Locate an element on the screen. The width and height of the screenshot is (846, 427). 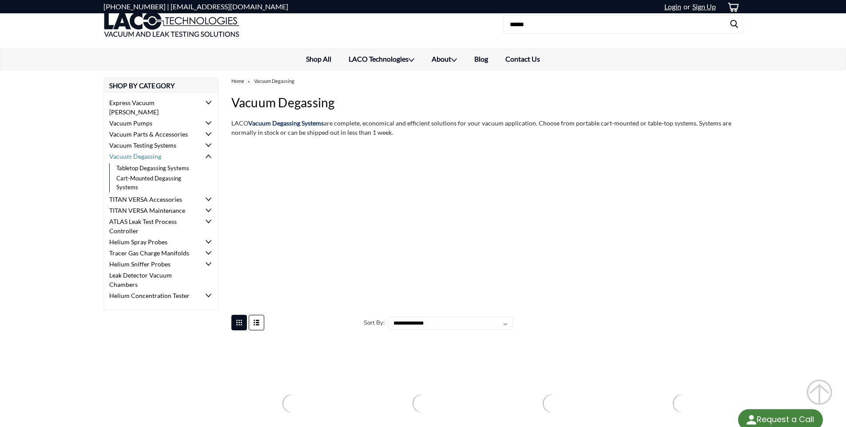
img: 12" X 18" Cart Degassing System (One Stage / 15 CFM) is located at coordinates (682, 404).